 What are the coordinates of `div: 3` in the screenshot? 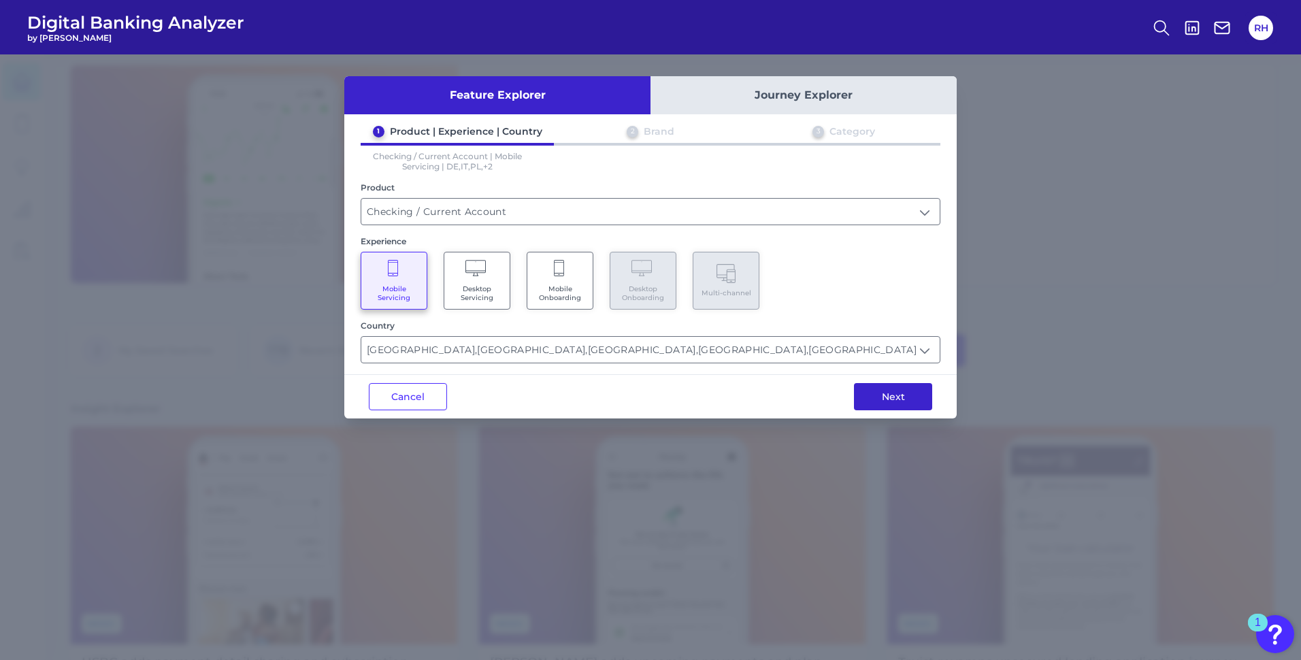 It's located at (818, 131).